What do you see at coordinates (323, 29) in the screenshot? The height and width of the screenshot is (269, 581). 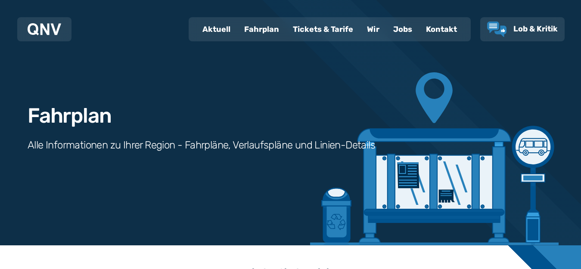 I see `a: Tickets & Tarife` at bounding box center [323, 29].